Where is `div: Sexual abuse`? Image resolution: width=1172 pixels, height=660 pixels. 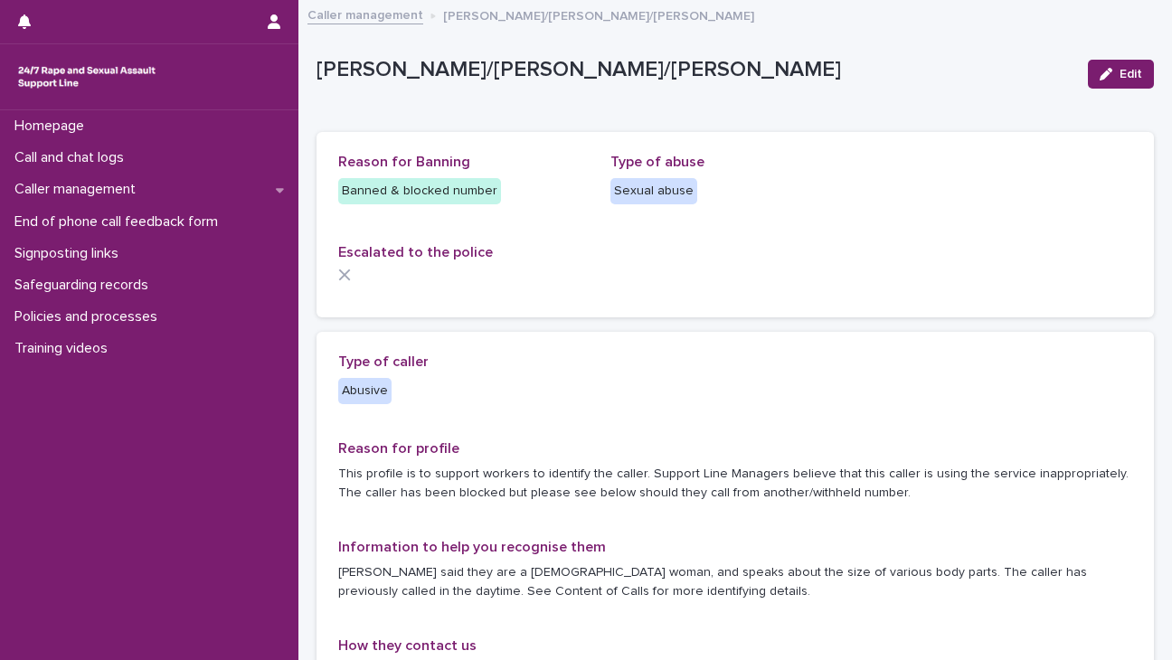 div: Sexual abuse is located at coordinates (654, 191).